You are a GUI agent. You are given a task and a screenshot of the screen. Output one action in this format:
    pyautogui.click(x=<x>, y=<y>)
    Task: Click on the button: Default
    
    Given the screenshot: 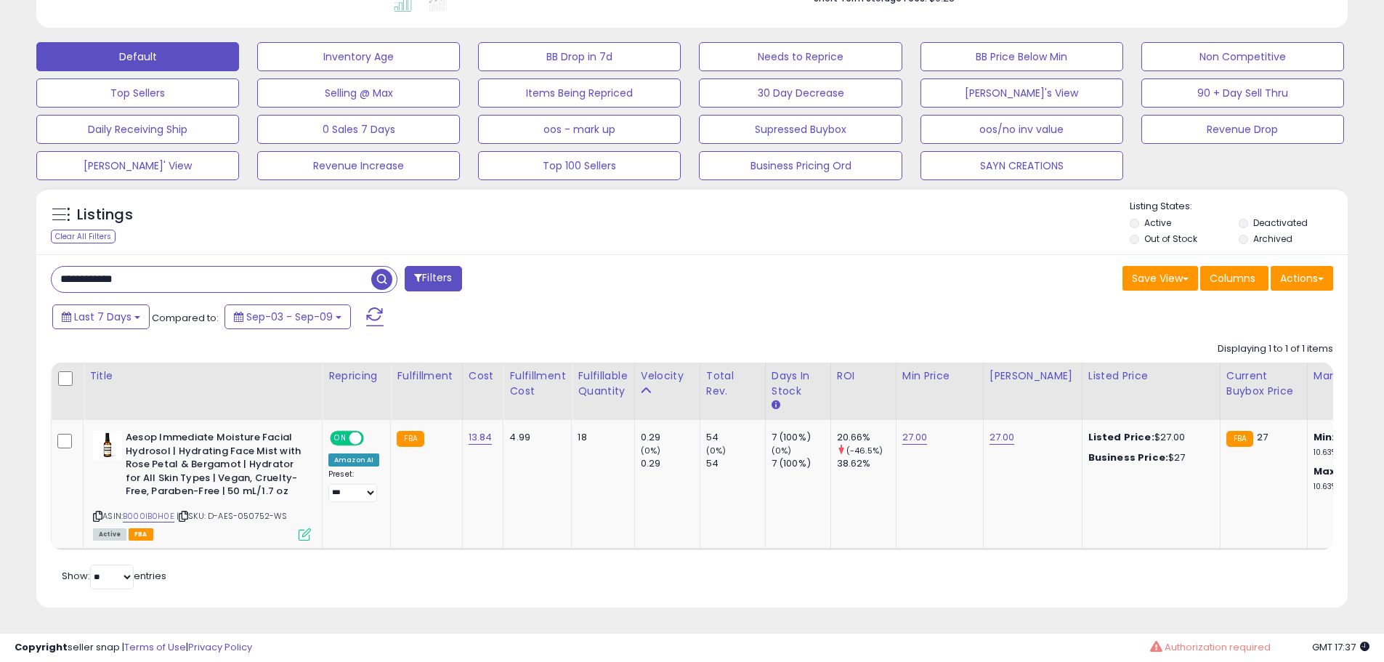 What is the action you would take?
    pyautogui.click(x=137, y=57)
    